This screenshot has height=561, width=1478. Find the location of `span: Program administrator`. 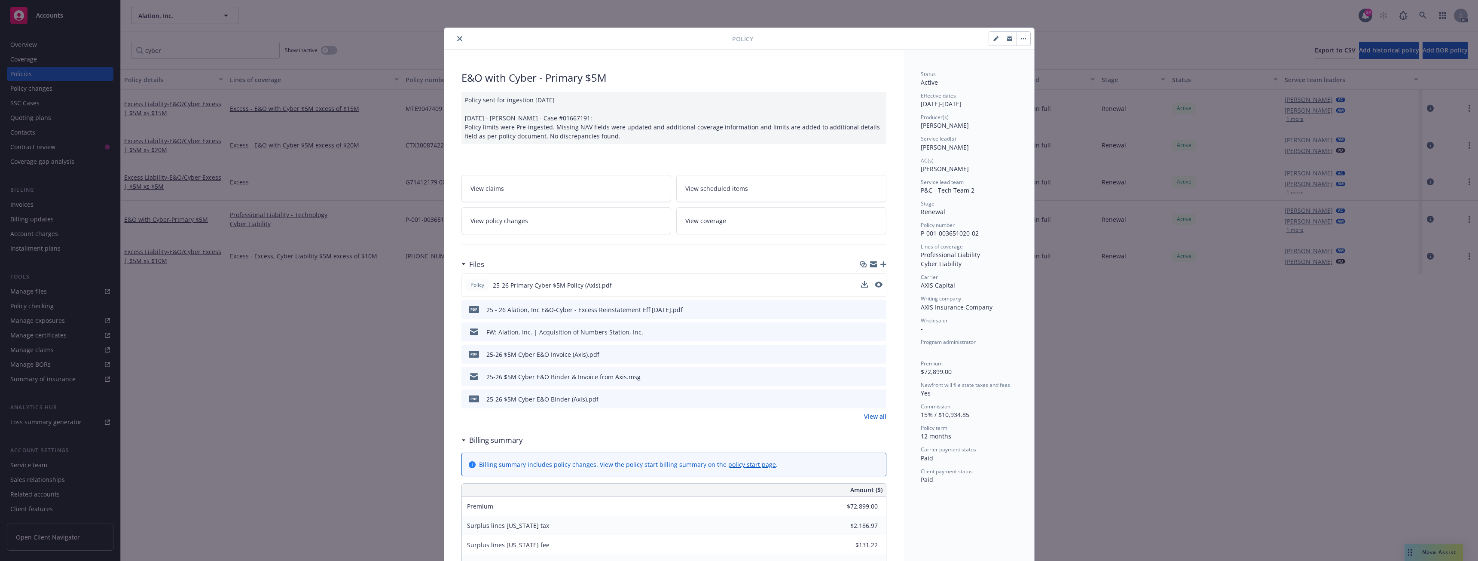

span: Program administrator is located at coordinates (948, 342).